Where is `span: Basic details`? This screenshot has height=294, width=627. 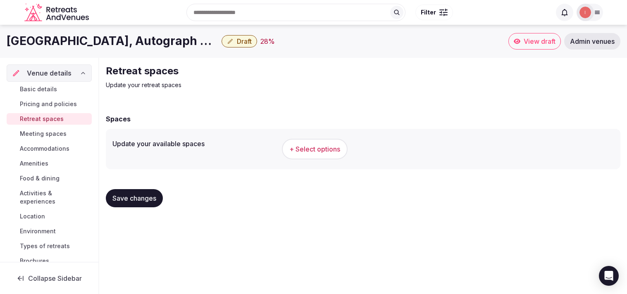 span: Basic details is located at coordinates (38, 89).